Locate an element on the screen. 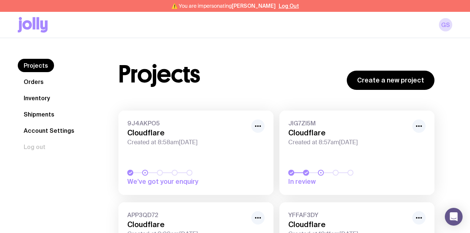 This screenshot has width=470, height=233. span: JIG7ZI5M is located at coordinates (348, 123).